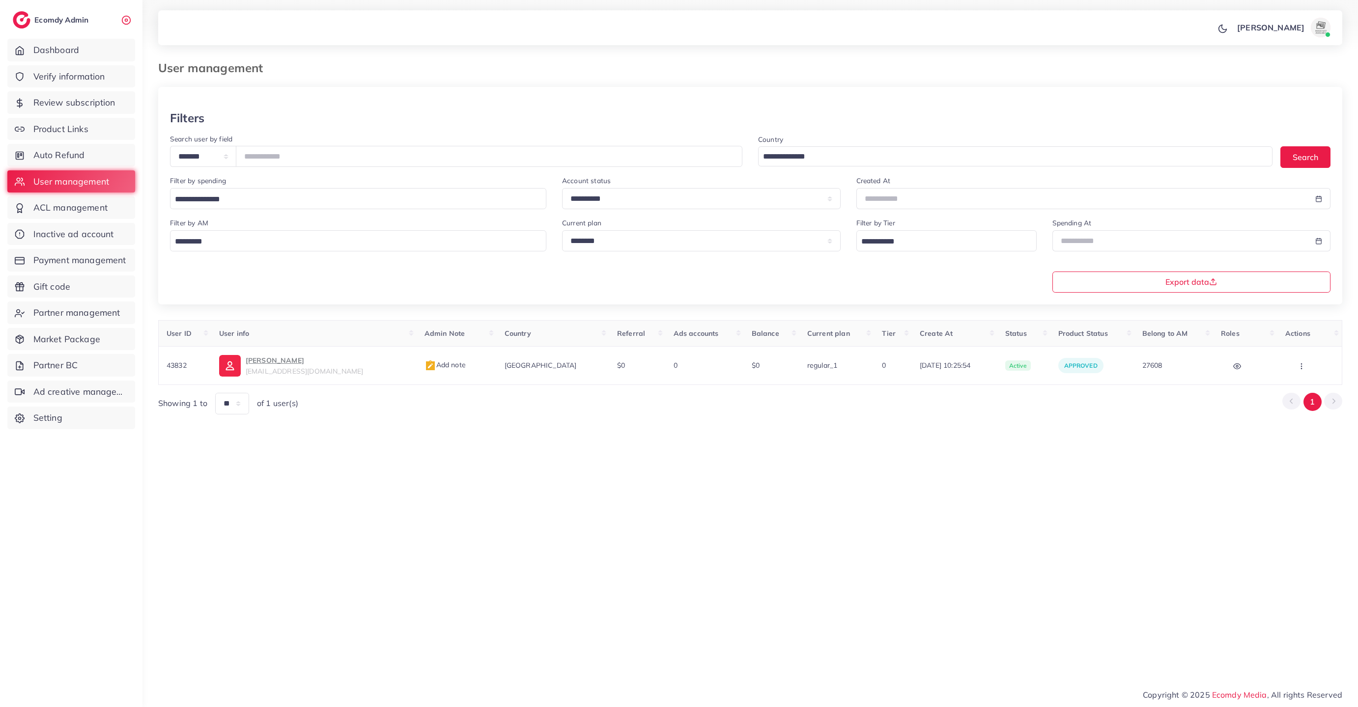  I want to click on span: User ID, so click(179, 334).